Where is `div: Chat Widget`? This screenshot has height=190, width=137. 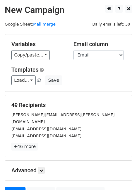
div: Chat Widget is located at coordinates (122, 175).